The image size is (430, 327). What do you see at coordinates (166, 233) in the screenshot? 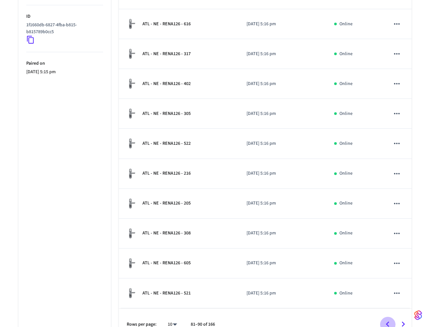
I see `p: ATL - NE - RENA126 - 308` at bounding box center [166, 233].